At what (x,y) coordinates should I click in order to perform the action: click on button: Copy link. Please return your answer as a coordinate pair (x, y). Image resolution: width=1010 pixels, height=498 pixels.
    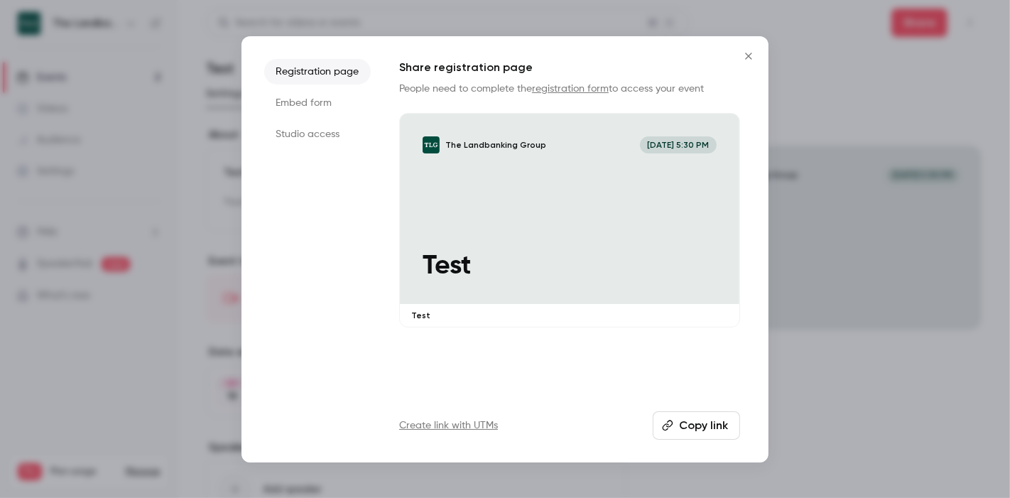
    Looking at the image, I should click on (696, 425).